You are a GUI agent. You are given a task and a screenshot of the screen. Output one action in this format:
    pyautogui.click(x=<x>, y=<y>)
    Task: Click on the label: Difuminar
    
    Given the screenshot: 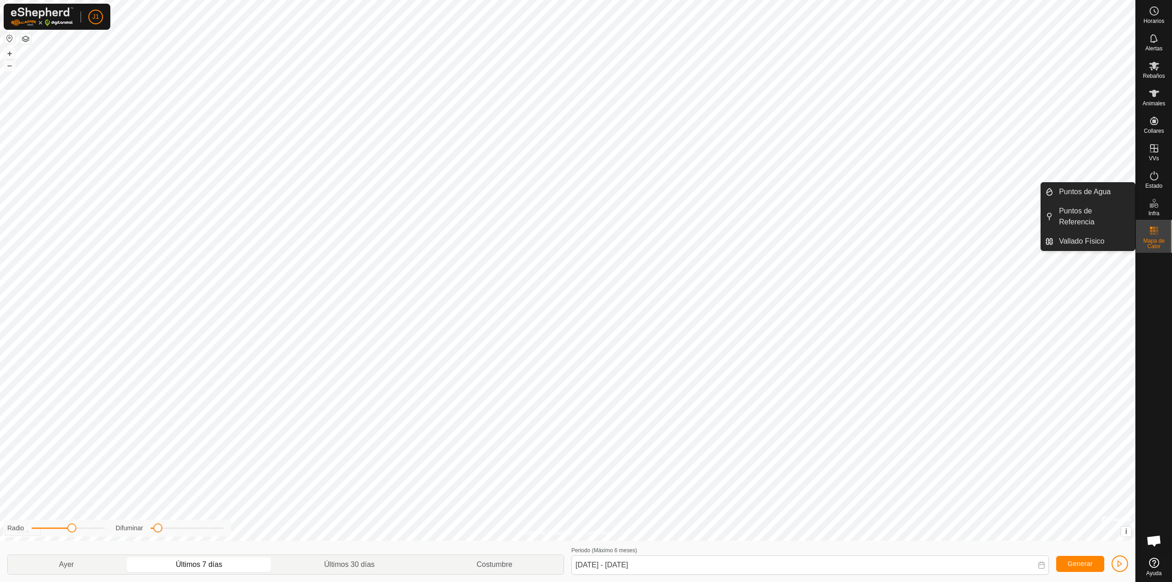 What is the action you would take?
    pyautogui.click(x=130, y=528)
    